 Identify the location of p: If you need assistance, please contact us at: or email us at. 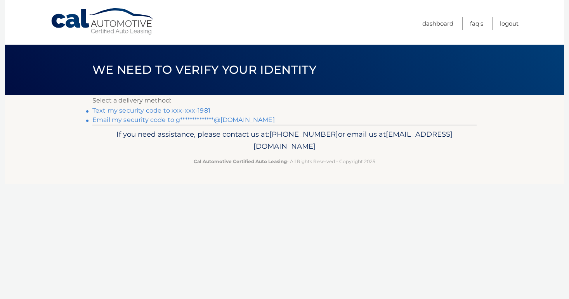
(284, 140).